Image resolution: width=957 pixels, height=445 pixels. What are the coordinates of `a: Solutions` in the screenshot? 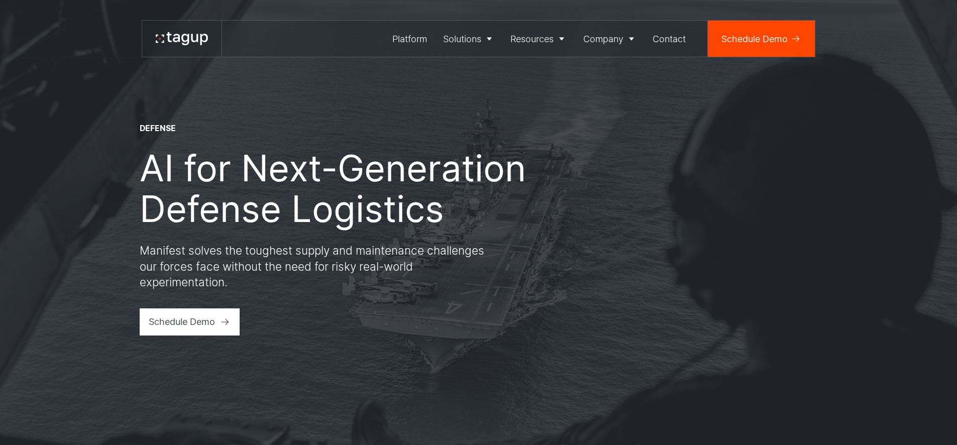 It's located at (468, 39).